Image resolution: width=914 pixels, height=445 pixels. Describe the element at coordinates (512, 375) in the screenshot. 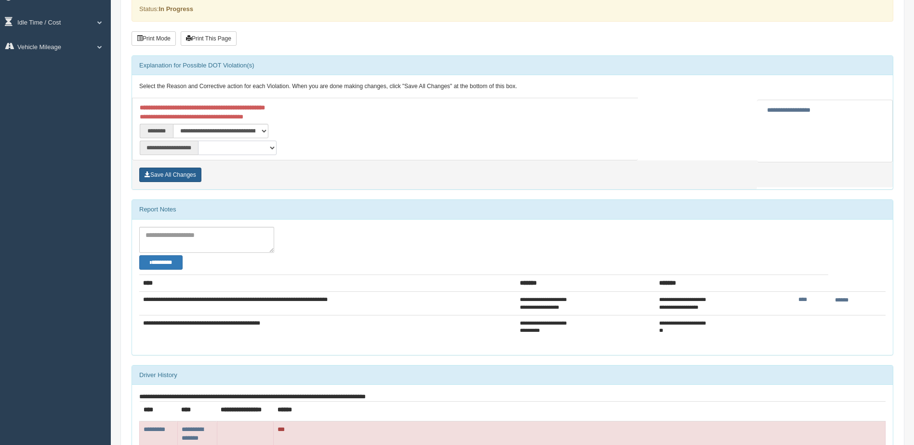

I see `div: Driver History` at that location.